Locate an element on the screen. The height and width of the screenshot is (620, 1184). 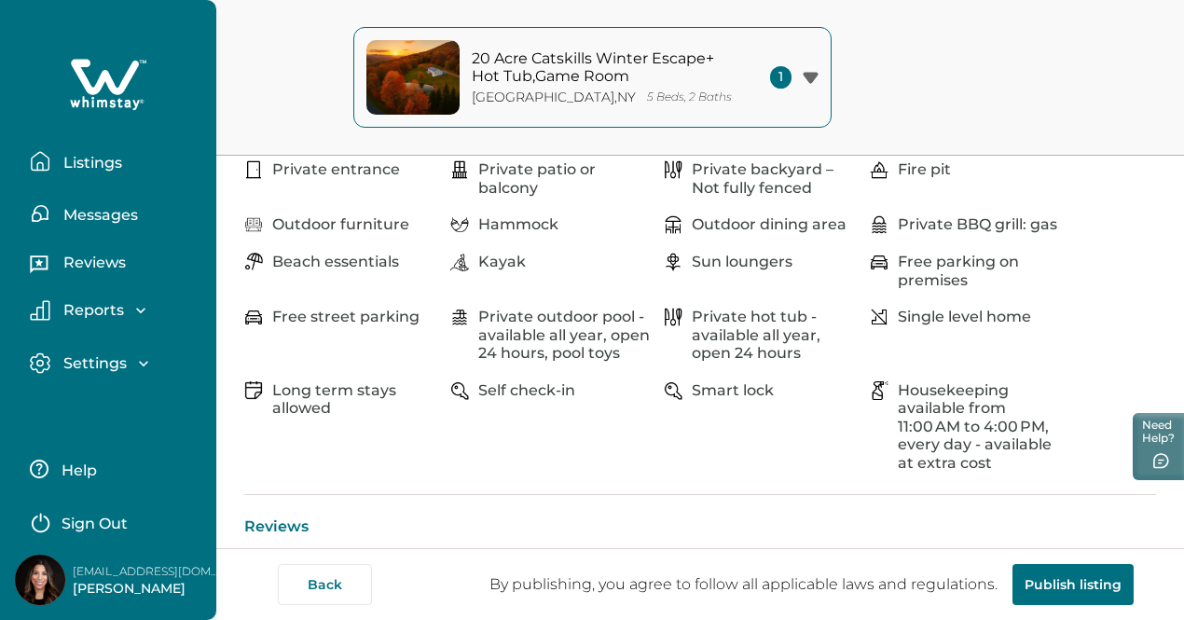
p: Settings is located at coordinates (92, 364).